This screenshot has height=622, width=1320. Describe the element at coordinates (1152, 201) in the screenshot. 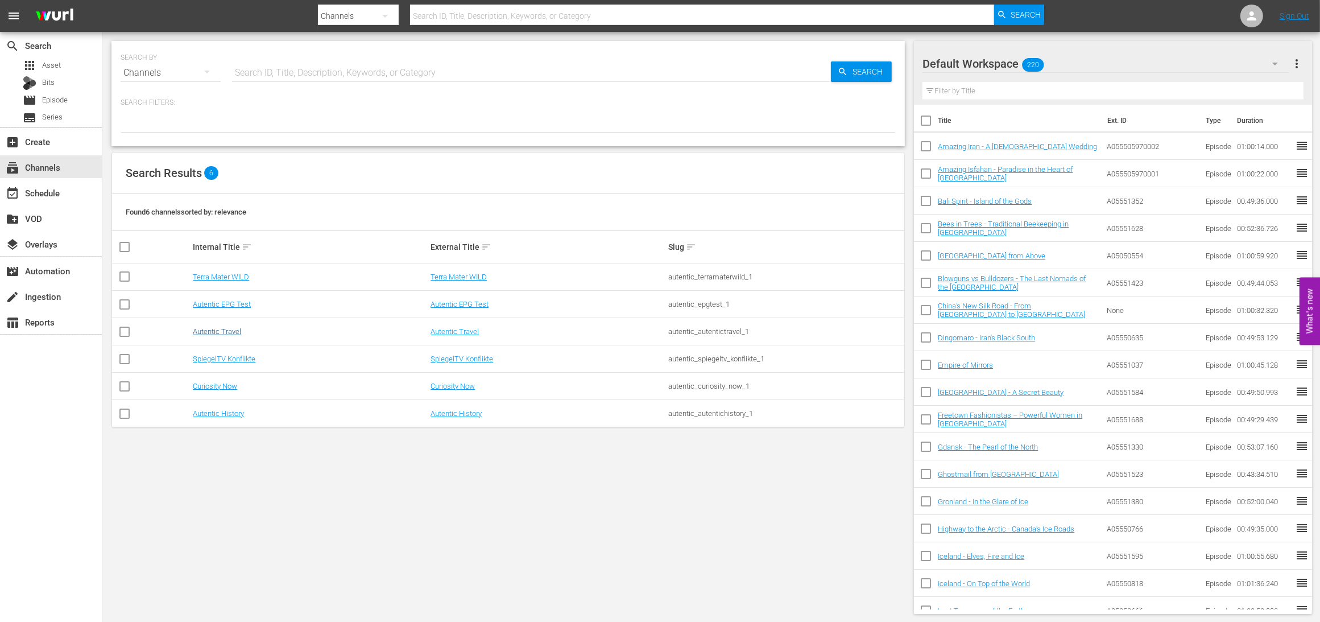

I see `td: A05551352` at that location.